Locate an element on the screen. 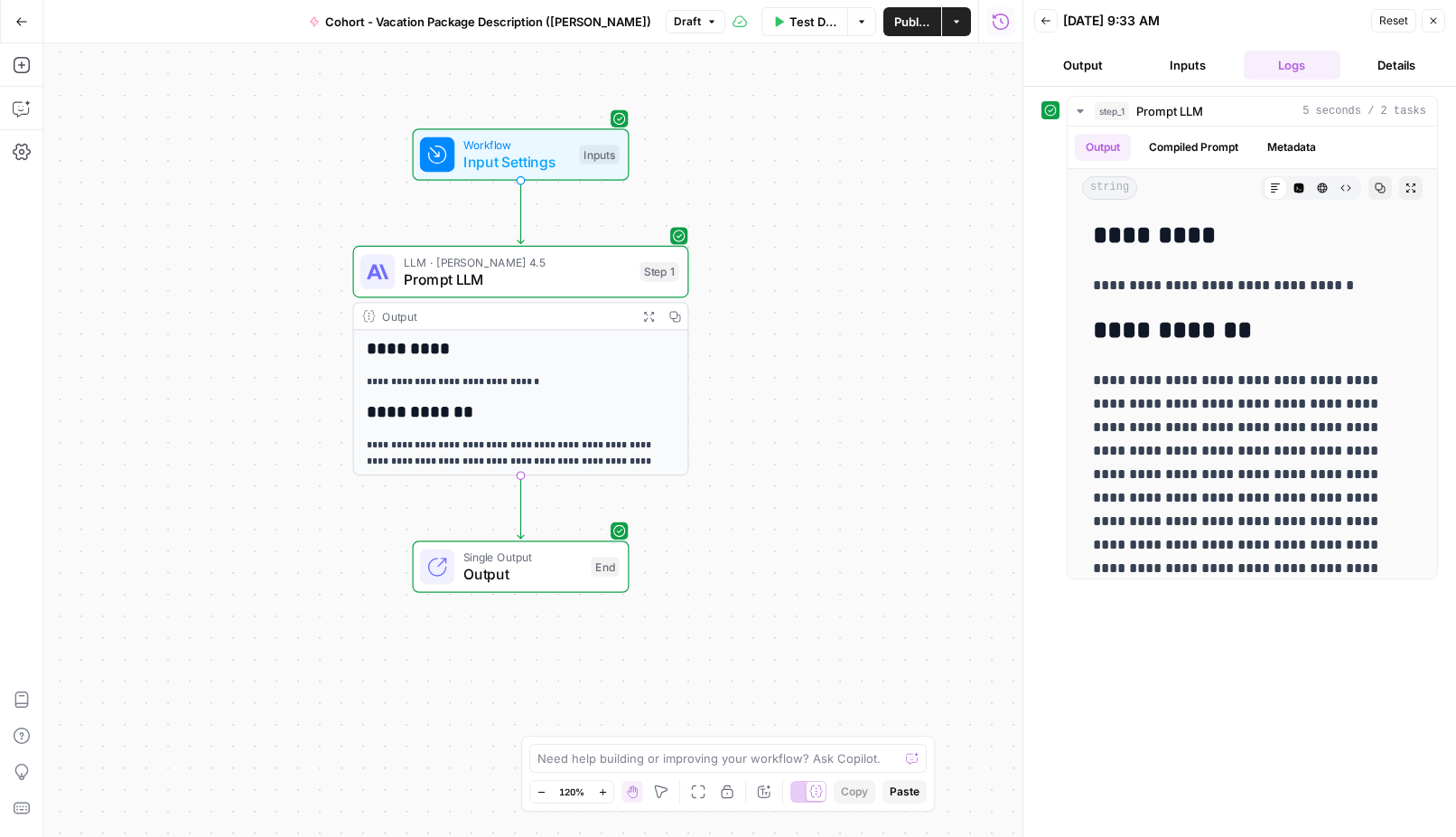 The image size is (1456, 837). div: End is located at coordinates (605, 567).